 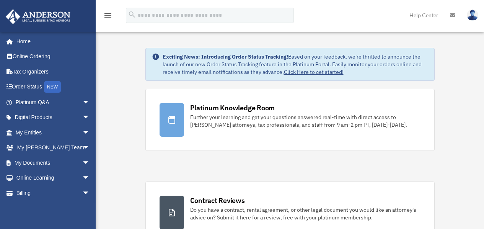 What do you see at coordinates (217, 200) in the screenshot?
I see `div: Contract Reviews` at bounding box center [217, 200].